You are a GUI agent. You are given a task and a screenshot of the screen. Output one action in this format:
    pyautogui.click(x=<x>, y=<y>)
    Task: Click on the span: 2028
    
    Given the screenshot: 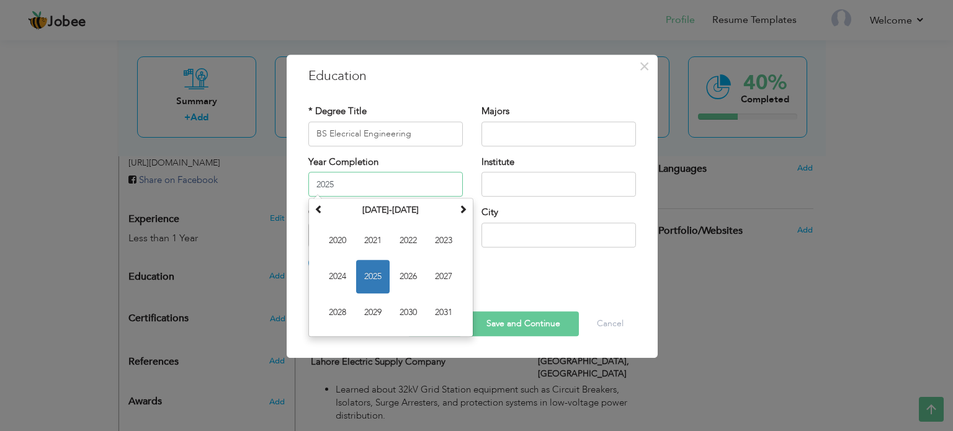 What is the action you would take?
    pyautogui.click(x=337, y=313)
    